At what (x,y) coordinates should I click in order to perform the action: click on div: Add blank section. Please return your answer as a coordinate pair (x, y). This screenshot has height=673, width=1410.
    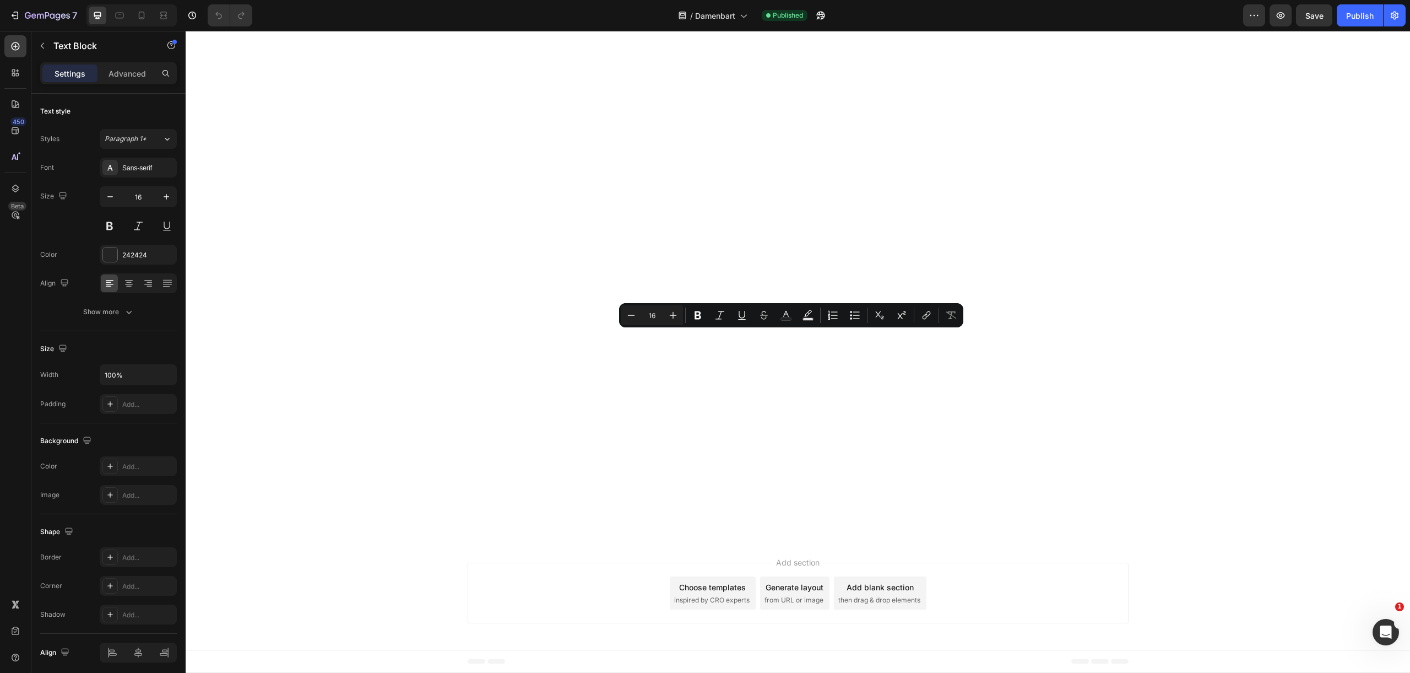
    Looking at the image, I should click on (695, 556).